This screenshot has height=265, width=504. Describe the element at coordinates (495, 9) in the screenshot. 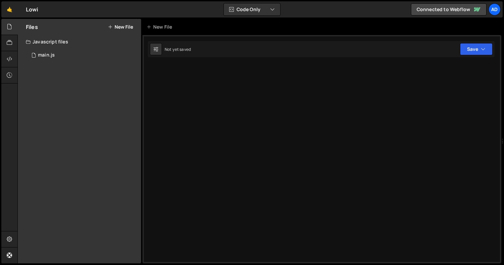

I see `a: Ad` at that location.